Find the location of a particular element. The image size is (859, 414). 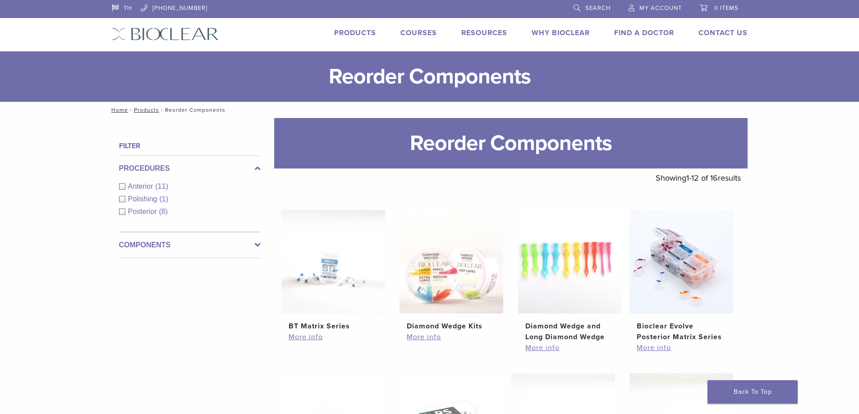

label: Procedures is located at coordinates (190, 169).